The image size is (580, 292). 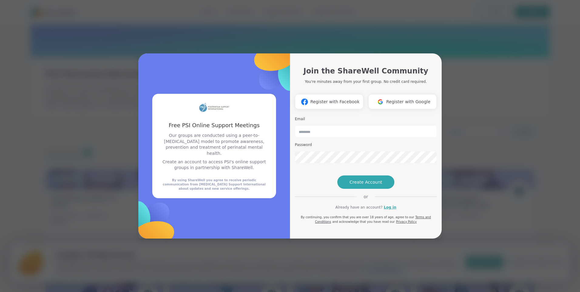 What do you see at coordinates (366, 145) in the screenshot?
I see `h3: Password` at bounding box center [366, 145].